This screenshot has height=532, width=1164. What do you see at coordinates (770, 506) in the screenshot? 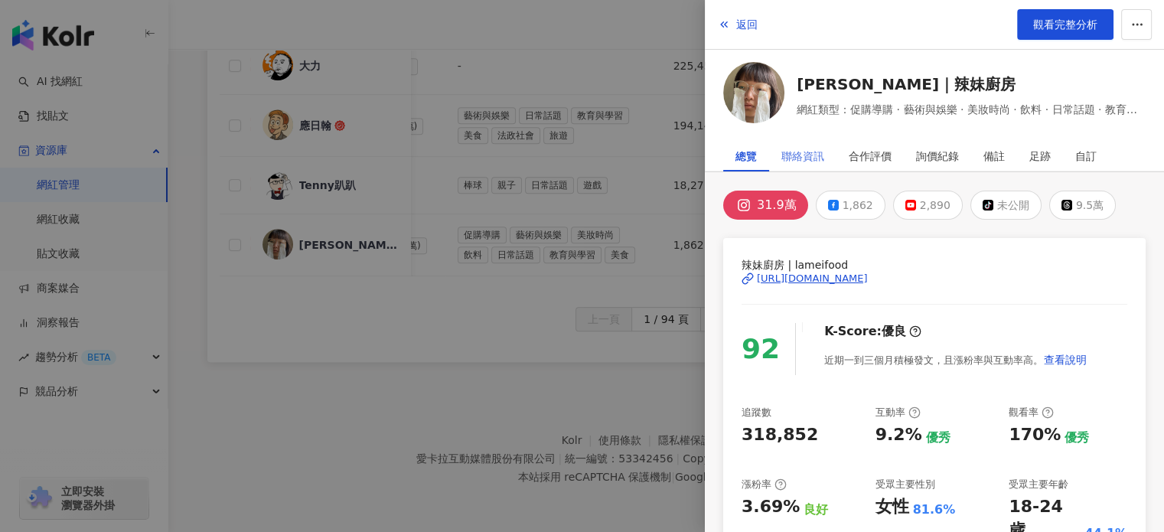
I see `div: 3.69%` at bounding box center [770, 506].